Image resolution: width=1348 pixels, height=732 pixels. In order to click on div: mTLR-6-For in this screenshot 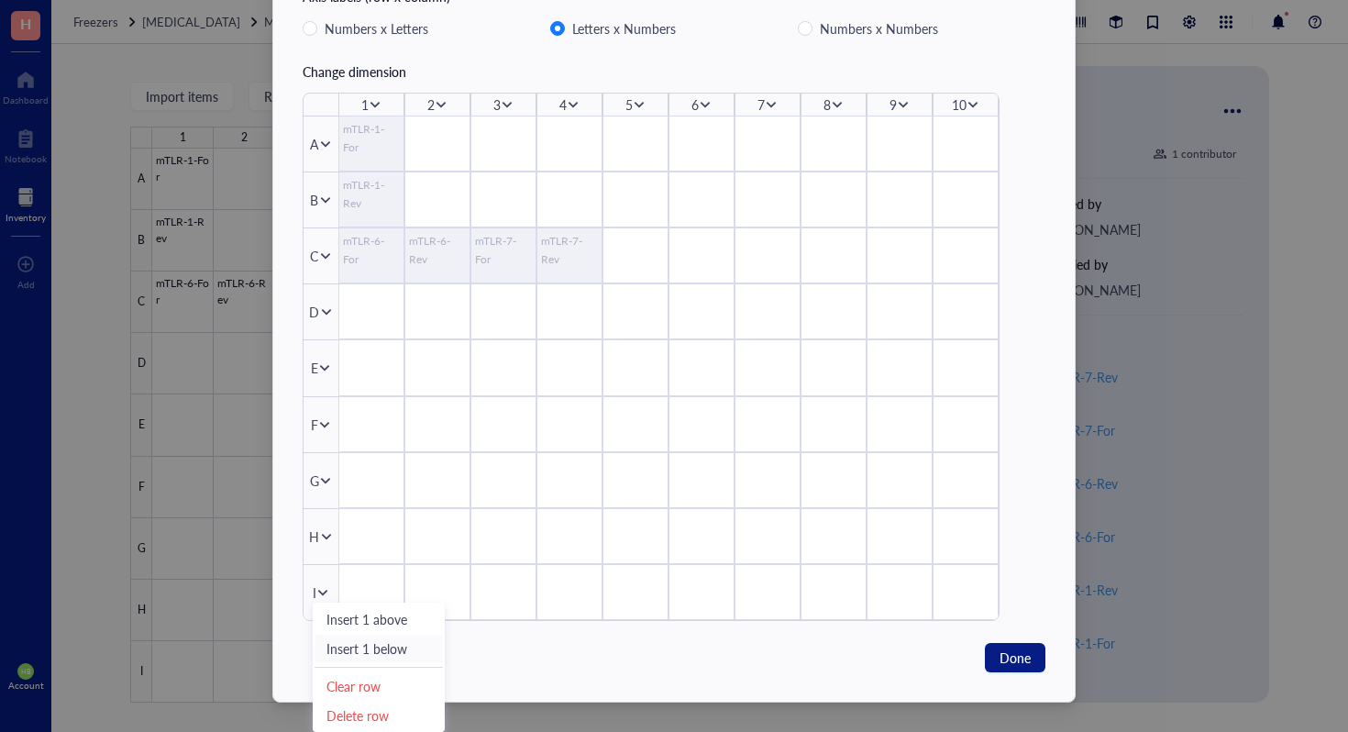, I will do `click(371, 250)`.